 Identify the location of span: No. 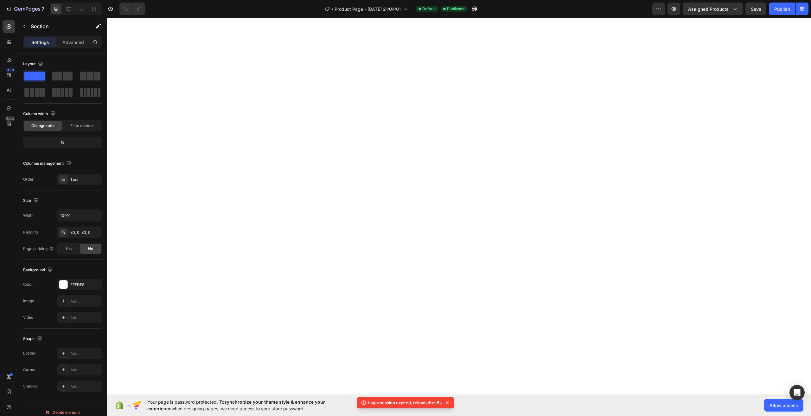
(91, 249).